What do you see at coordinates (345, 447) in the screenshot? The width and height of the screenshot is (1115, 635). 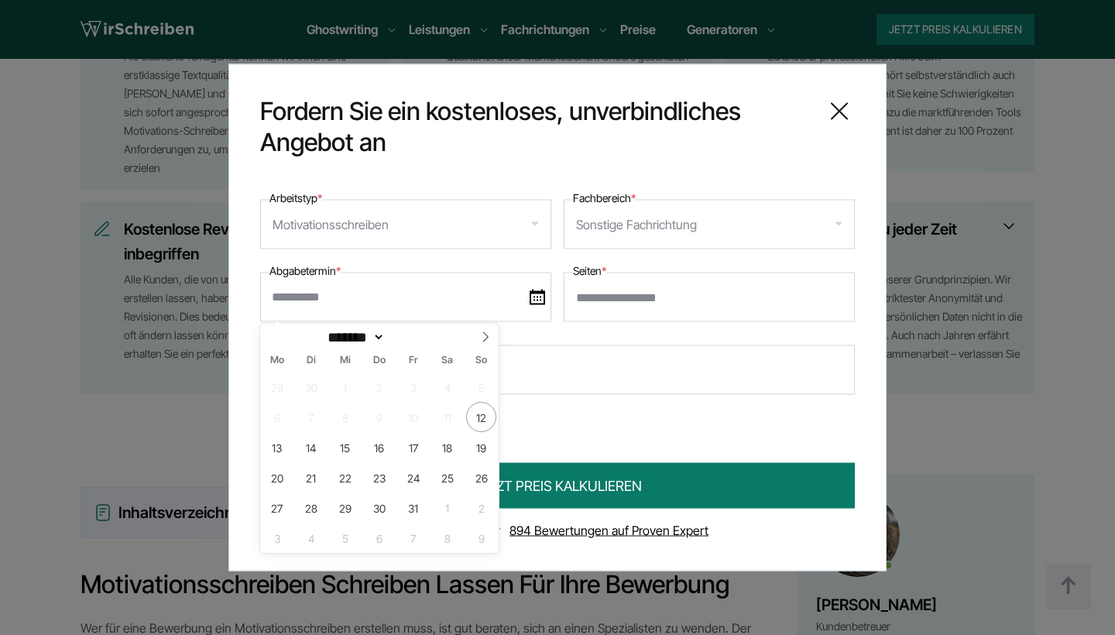 I see `span: Oktober 15, 2025` at bounding box center [345, 447].